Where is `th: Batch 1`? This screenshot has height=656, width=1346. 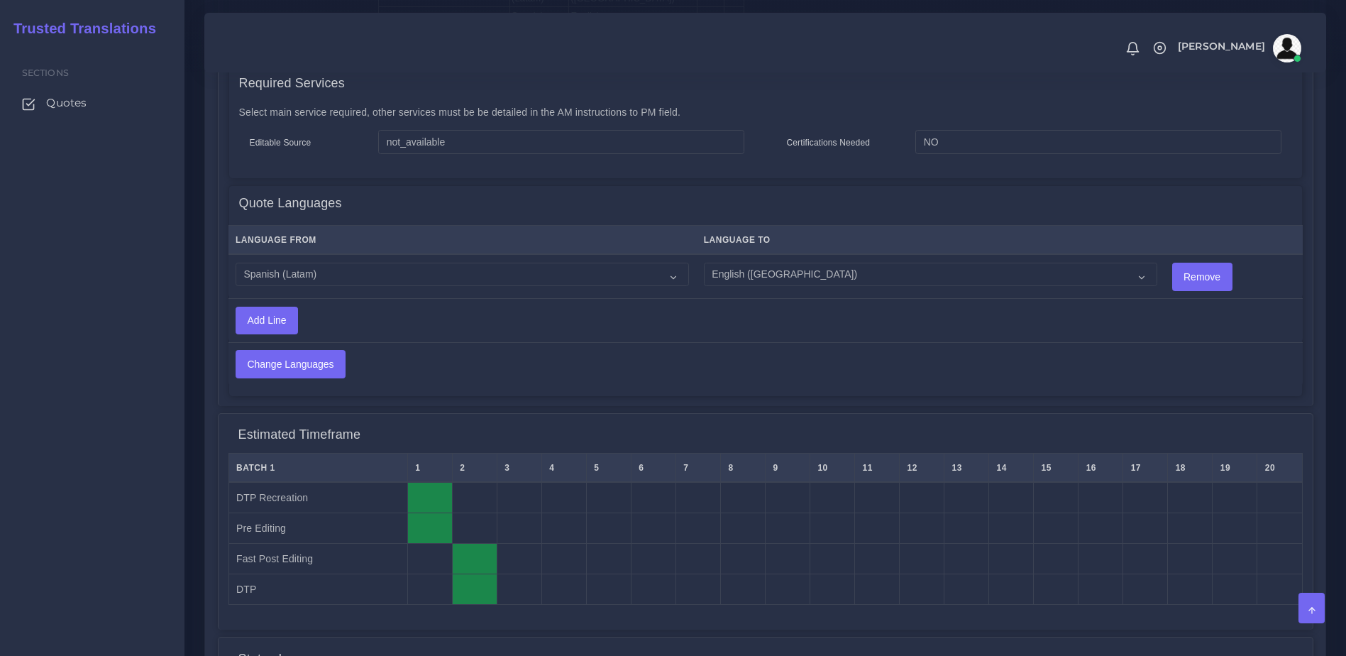 th: Batch 1 is located at coordinates (318, 468).